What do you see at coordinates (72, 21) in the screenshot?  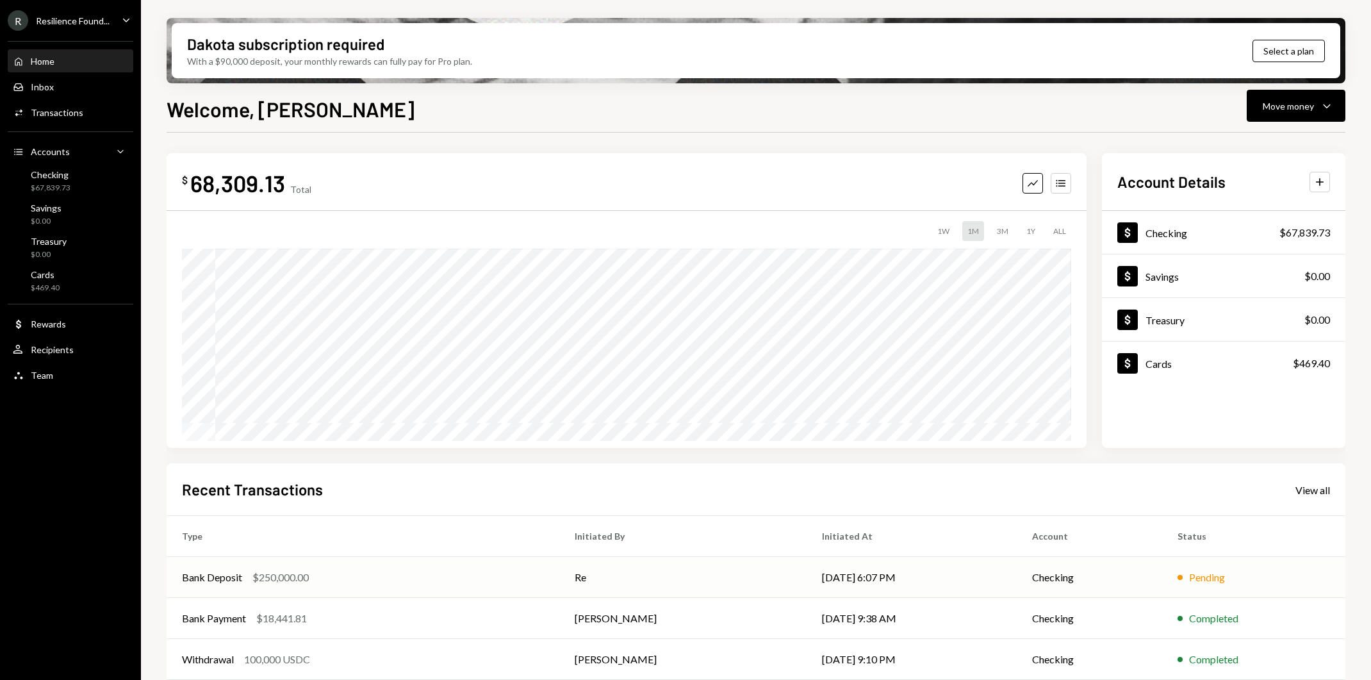 I see `div: Resilience Found...` at bounding box center [72, 21].